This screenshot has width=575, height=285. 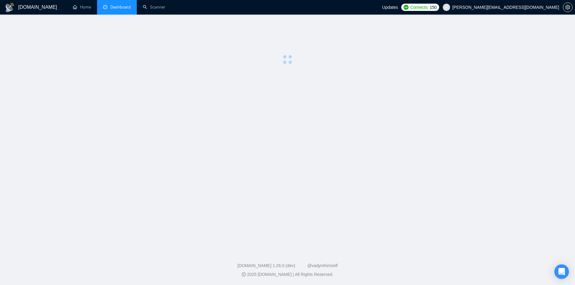 I want to click on span: dashboard, so click(x=105, y=7).